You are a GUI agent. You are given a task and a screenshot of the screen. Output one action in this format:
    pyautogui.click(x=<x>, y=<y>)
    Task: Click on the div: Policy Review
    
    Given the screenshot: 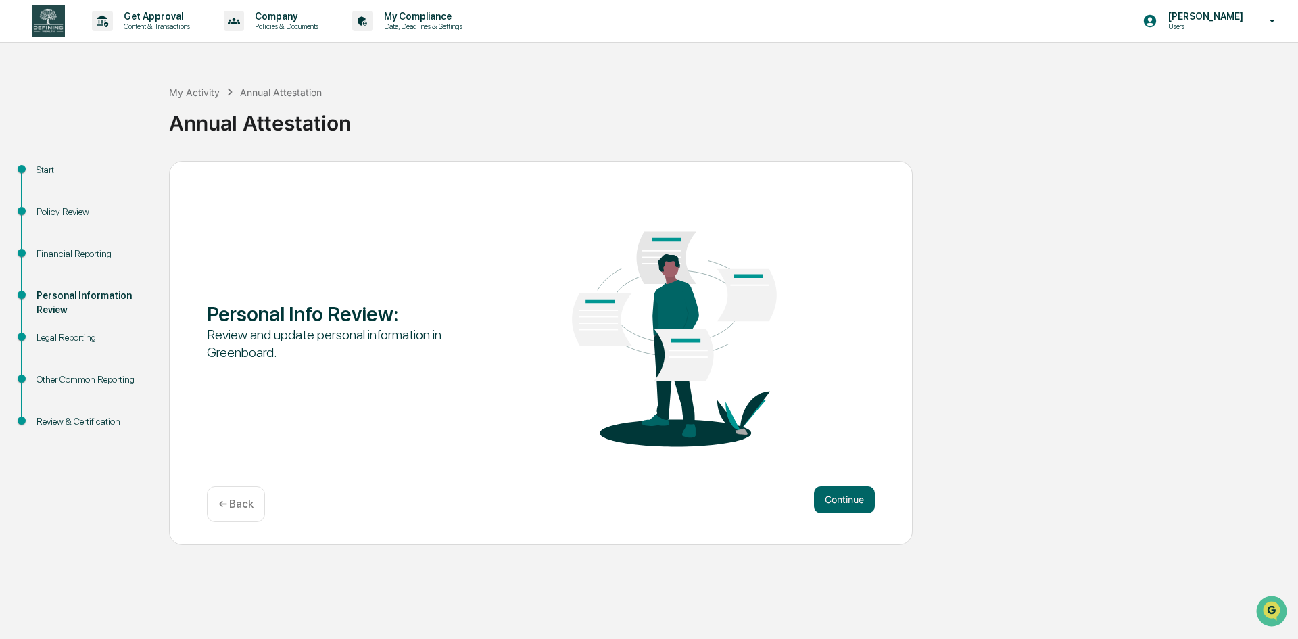 What is the action you would take?
    pyautogui.click(x=92, y=212)
    